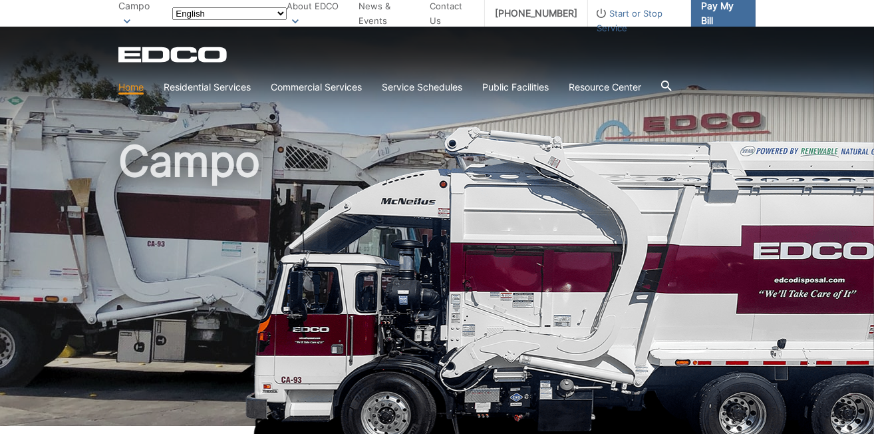  What do you see at coordinates (422, 87) in the screenshot?
I see `a: Service Schedules` at bounding box center [422, 87].